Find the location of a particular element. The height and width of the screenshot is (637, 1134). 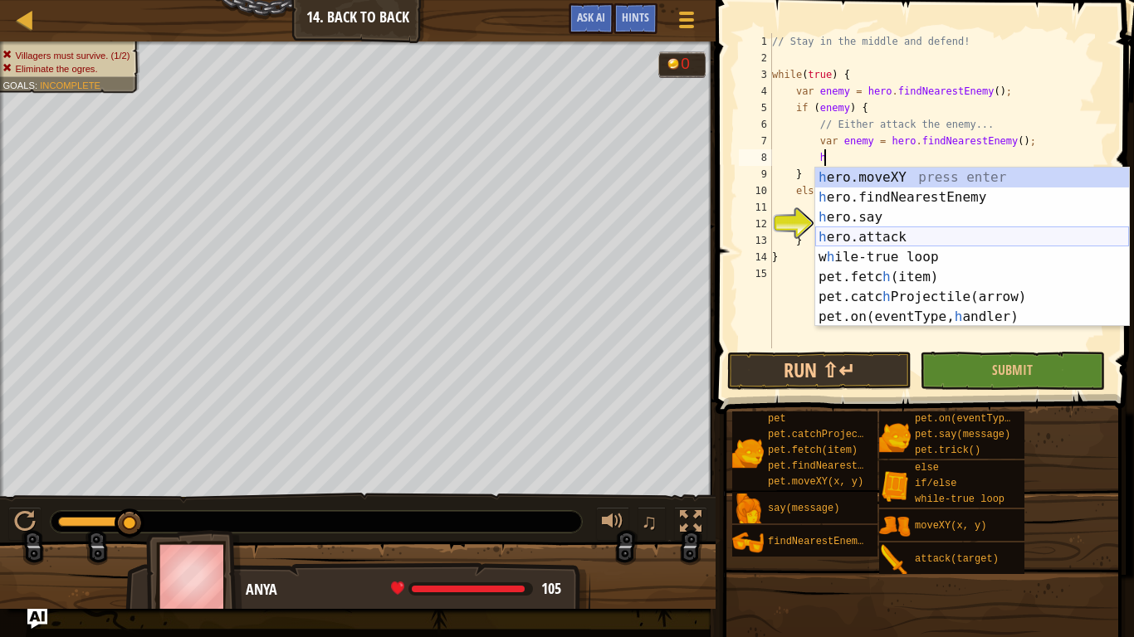

div: 14 is located at coordinates (755, 257).